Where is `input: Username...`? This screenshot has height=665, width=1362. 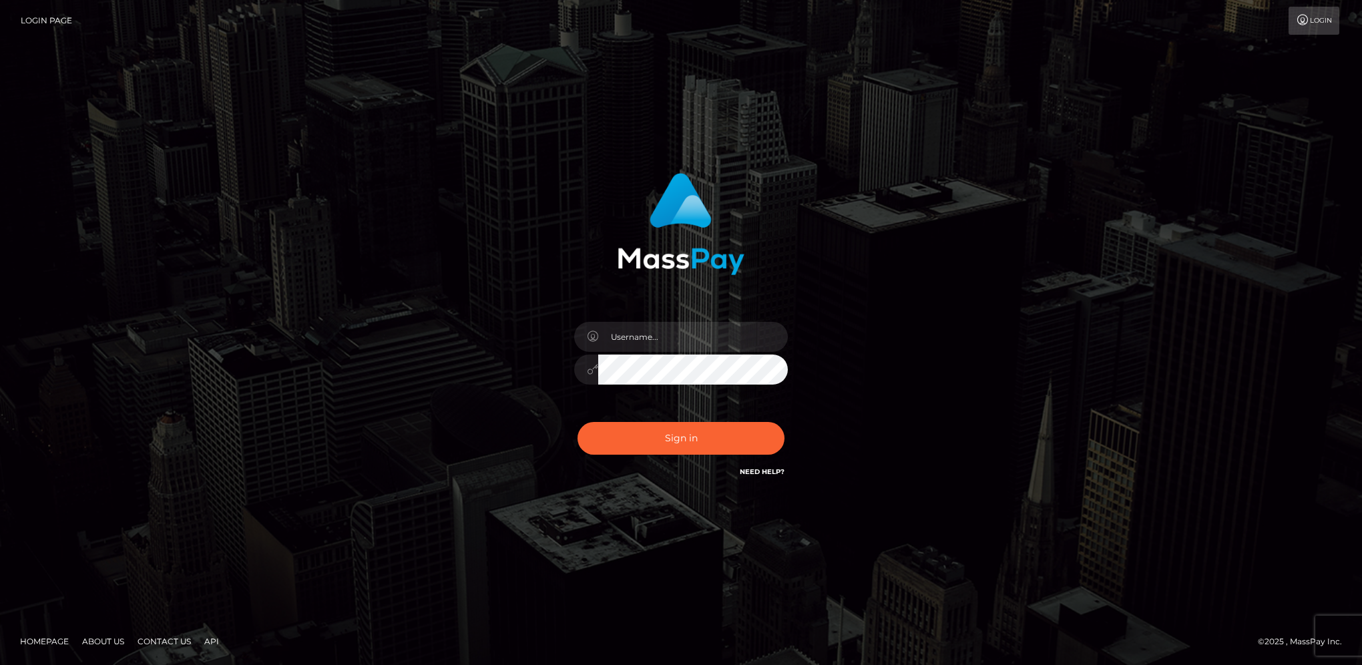 input: Username... is located at coordinates (693, 336).